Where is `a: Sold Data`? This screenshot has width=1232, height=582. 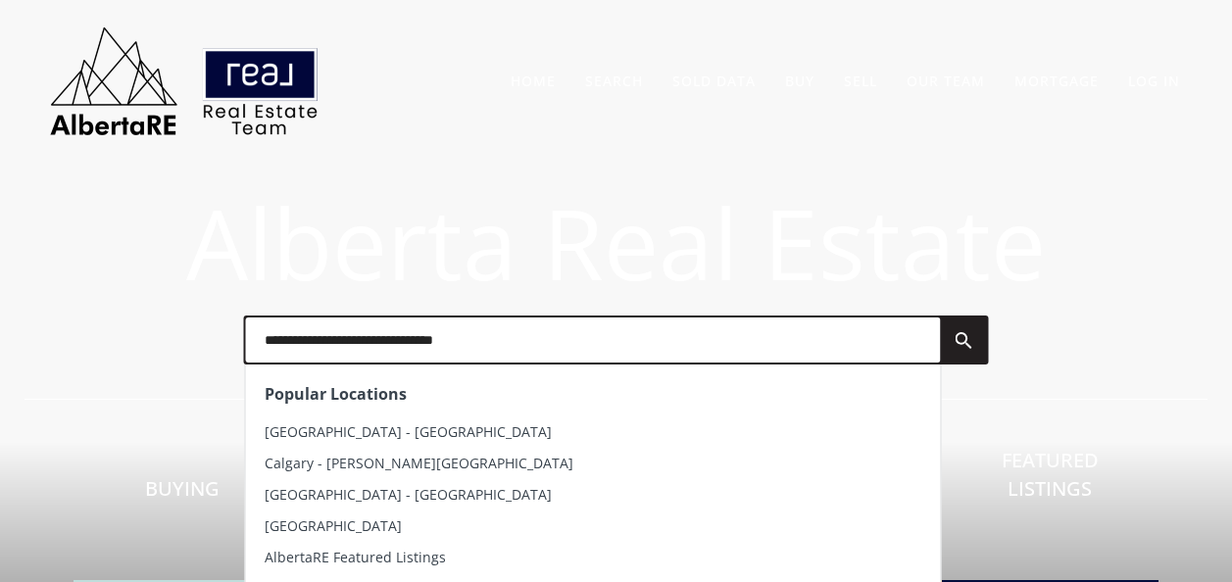
a: Sold Data is located at coordinates (714, 80).